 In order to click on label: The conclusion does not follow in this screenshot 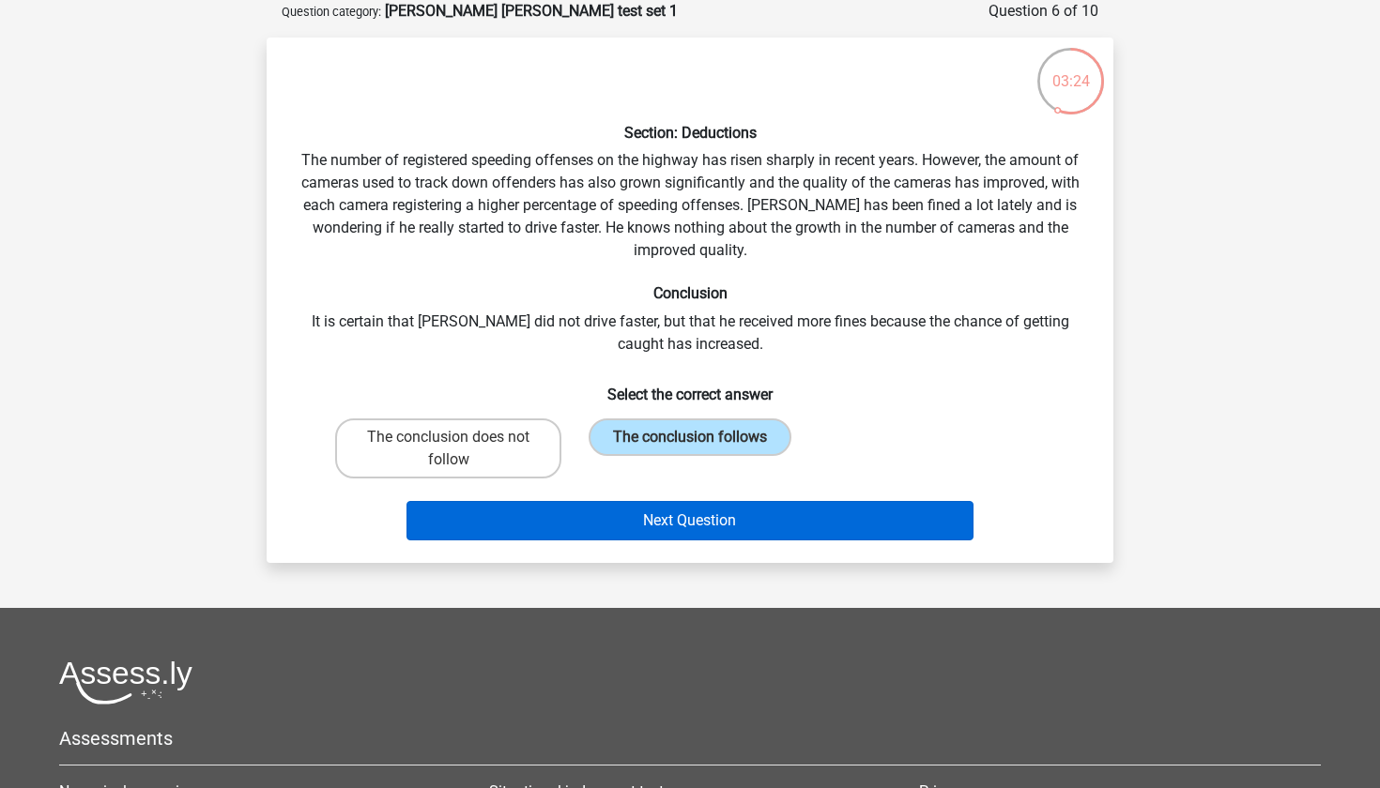, I will do `click(448, 449)`.